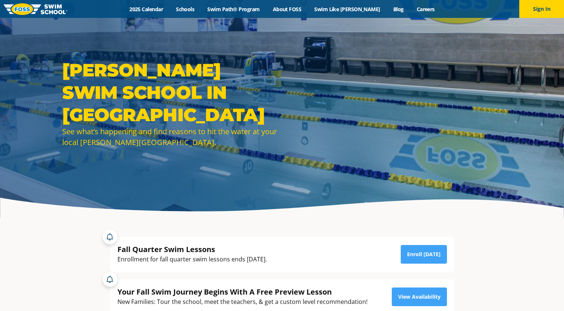  What do you see at coordinates (242, 301) in the screenshot?
I see `div: New Families: Tour the school, meet the teachers, & get a custom level recommendation!` at bounding box center [242, 301].